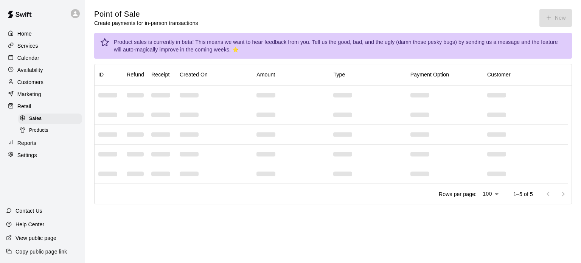 Image resolution: width=581 pixels, height=263 pixels. I want to click on div: Retail, so click(42, 106).